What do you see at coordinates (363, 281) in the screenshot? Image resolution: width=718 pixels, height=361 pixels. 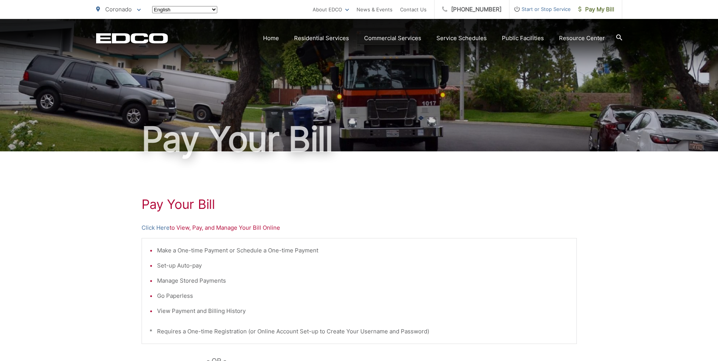 I see `li: Manage Stored Payments` at bounding box center [363, 281].